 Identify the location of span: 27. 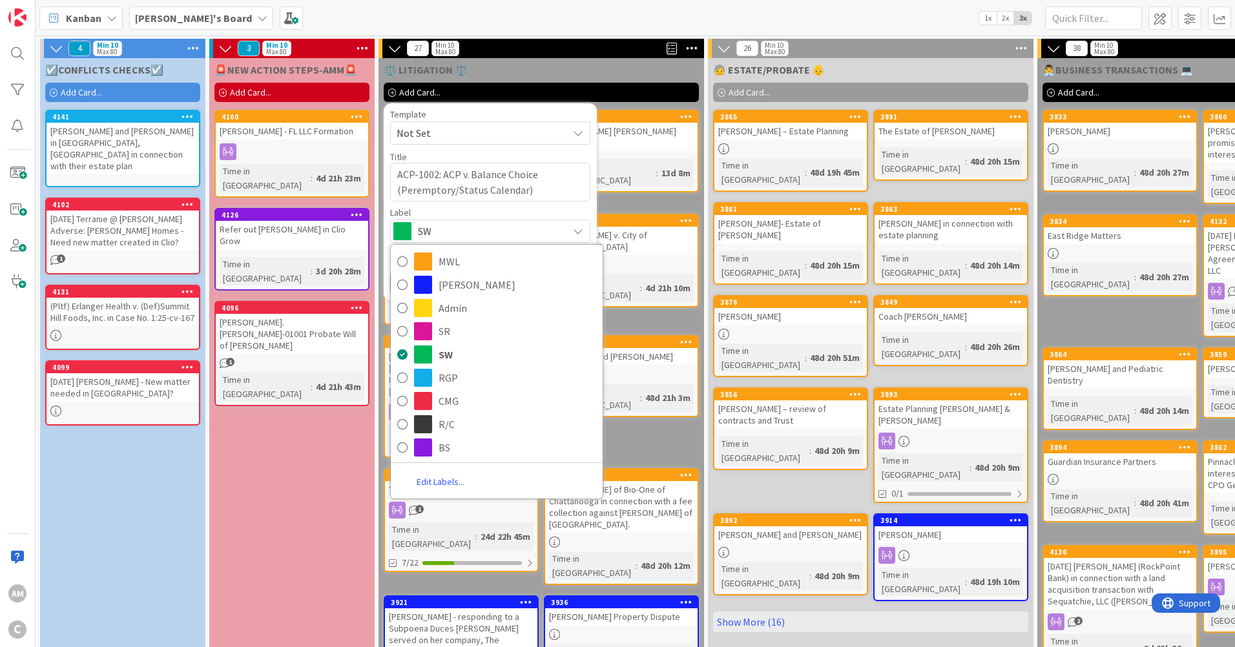
(418, 48).